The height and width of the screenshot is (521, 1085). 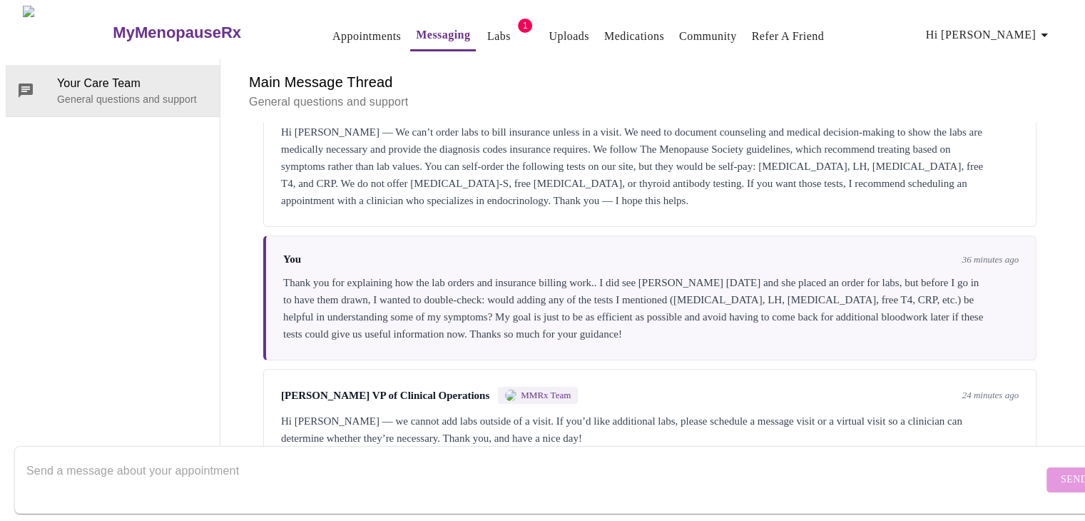 What do you see at coordinates (443, 35) in the screenshot?
I see `a: Messaging` at bounding box center [443, 35].